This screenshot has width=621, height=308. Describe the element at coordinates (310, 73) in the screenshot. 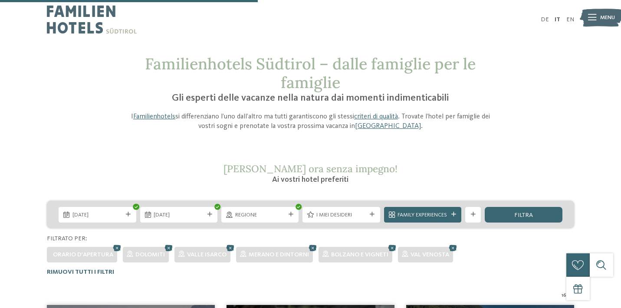

I see `span: Familienhotels Südtirol – dalle famiglie per le famiglie` at that location.